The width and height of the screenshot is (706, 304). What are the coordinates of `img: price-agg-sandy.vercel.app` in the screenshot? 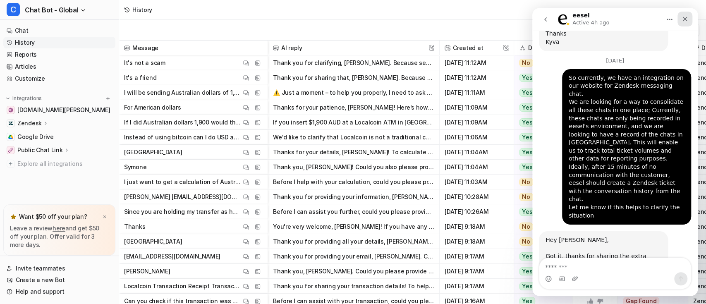 It's located at (11, 110).